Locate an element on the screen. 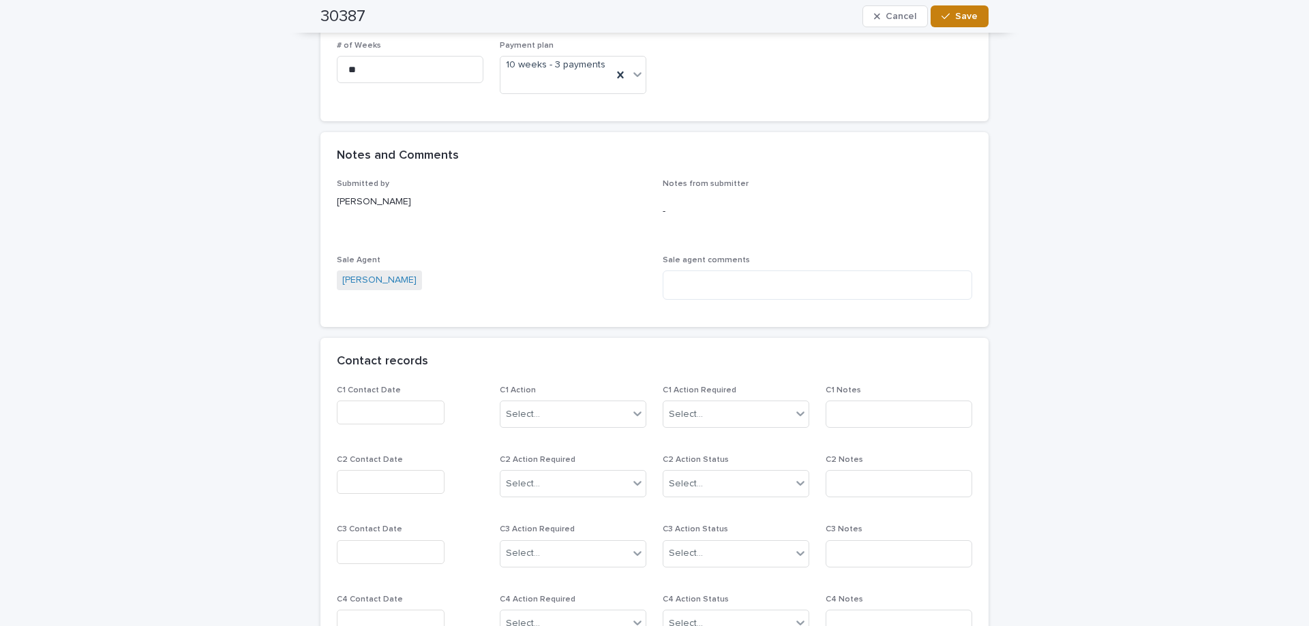  h2: Notes and Comments is located at coordinates (397, 156).